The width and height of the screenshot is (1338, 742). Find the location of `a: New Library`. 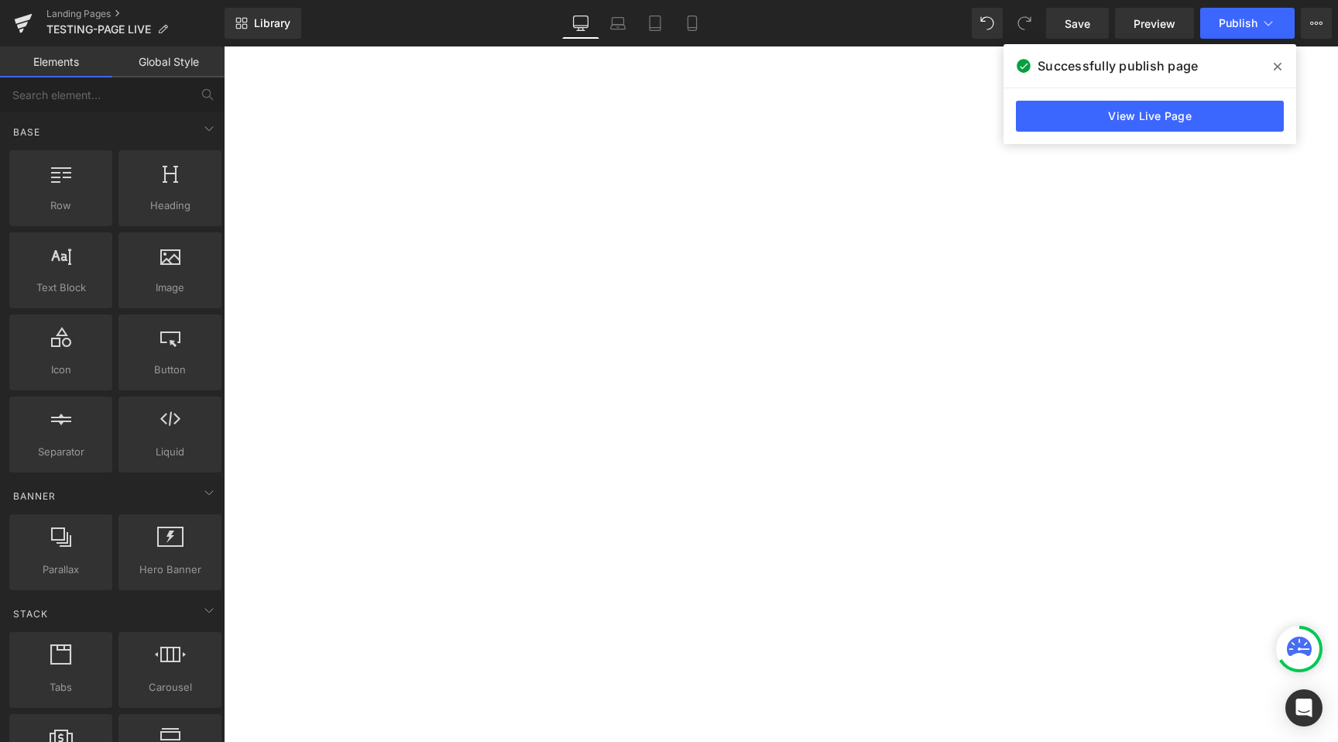

a: New Library is located at coordinates (262, 23).